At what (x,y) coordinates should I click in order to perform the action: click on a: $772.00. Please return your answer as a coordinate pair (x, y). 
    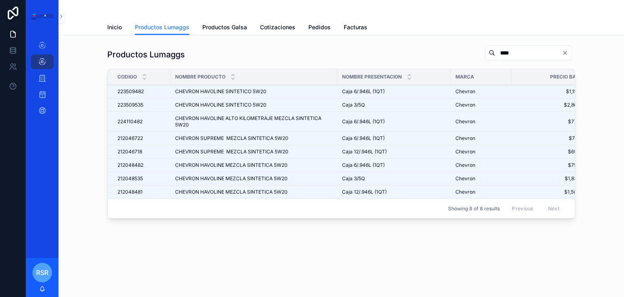
    Looking at the image, I should click on (549, 121).